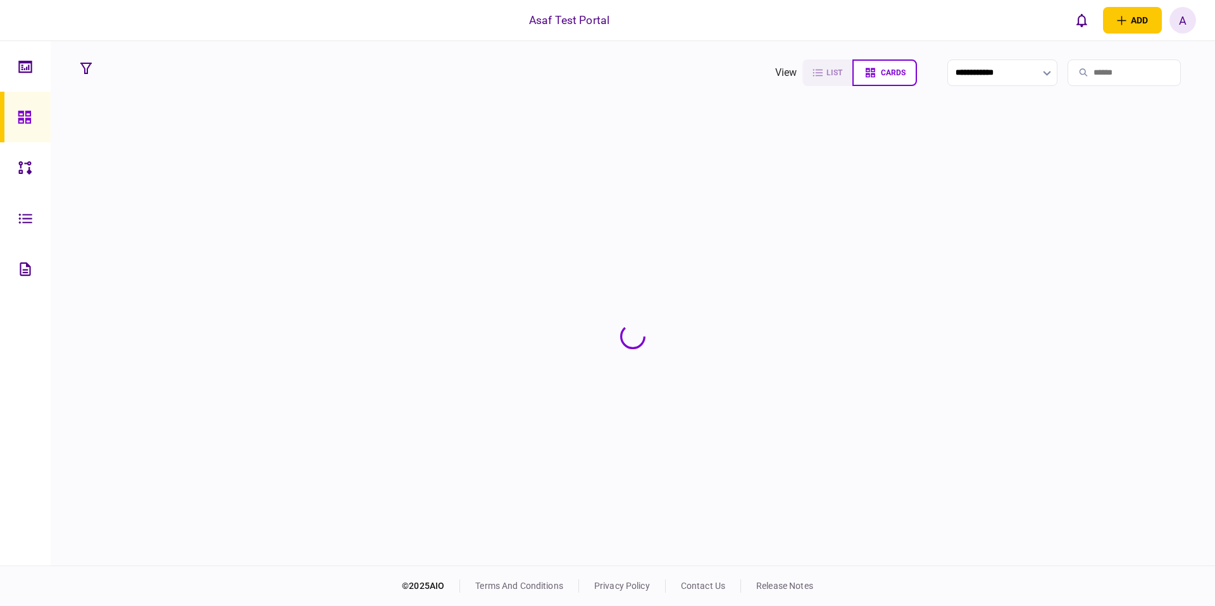 The image size is (1215, 606). Describe the element at coordinates (569, 20) in the screenshot. I see `div: Asaf Test Portal` at that location.